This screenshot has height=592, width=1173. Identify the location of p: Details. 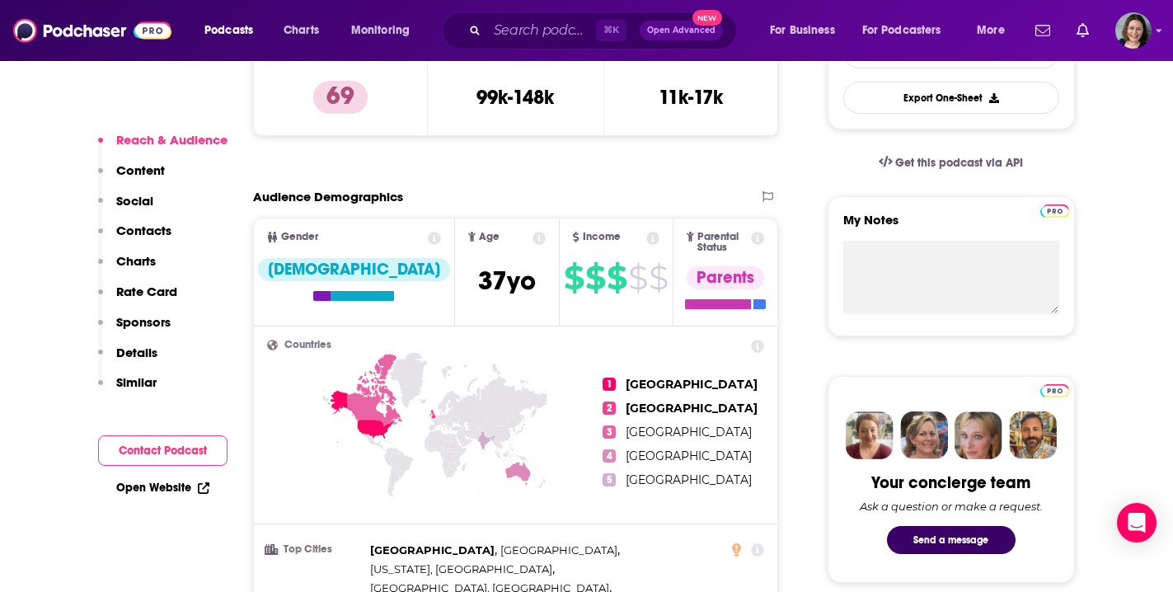
(137, 352).